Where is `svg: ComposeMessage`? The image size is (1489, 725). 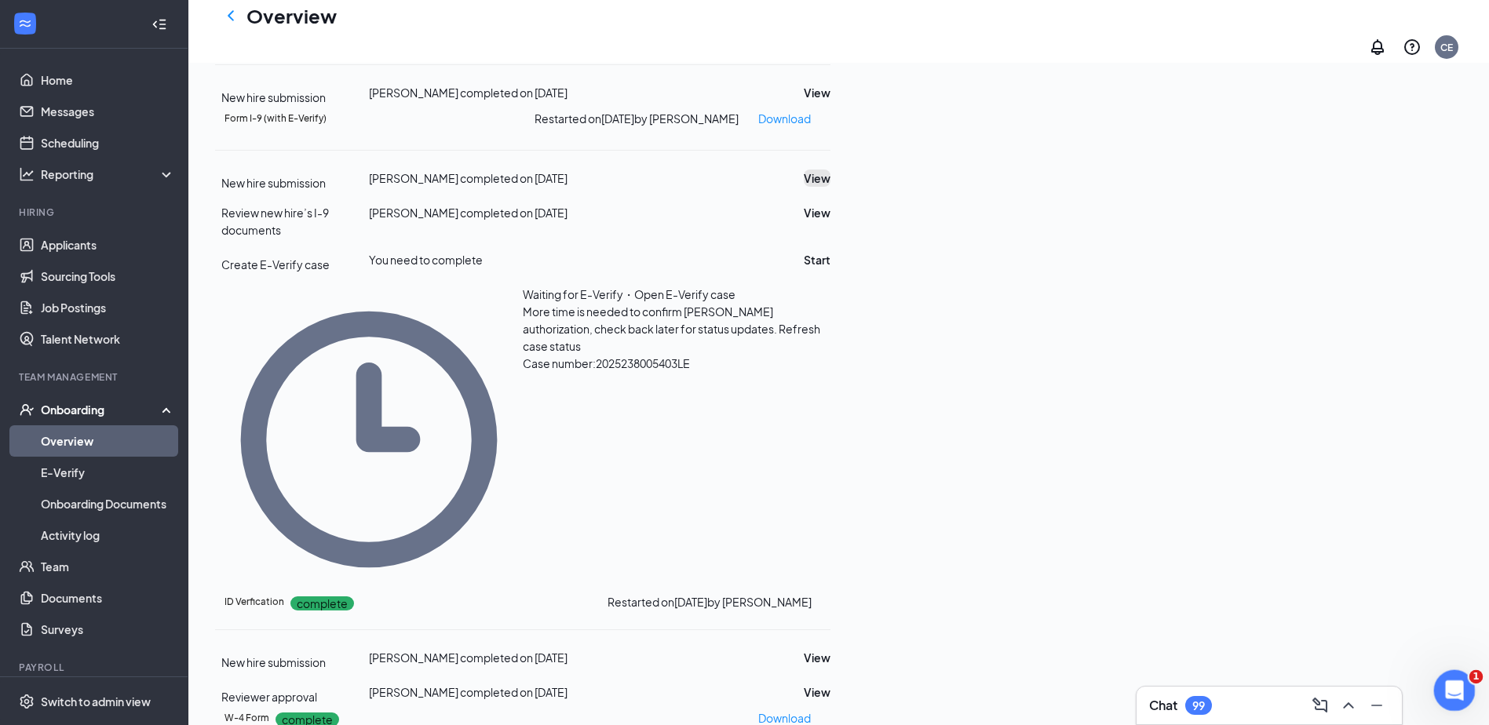 svg: ComposeMessage is located at coordinates (1321, 706).